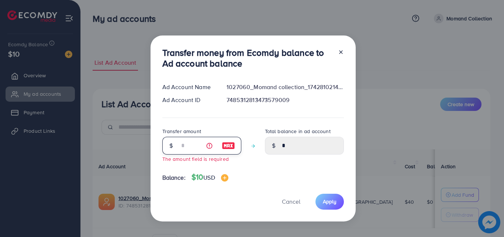  I want to click on div: Ad Account Name, so click(189, 87).